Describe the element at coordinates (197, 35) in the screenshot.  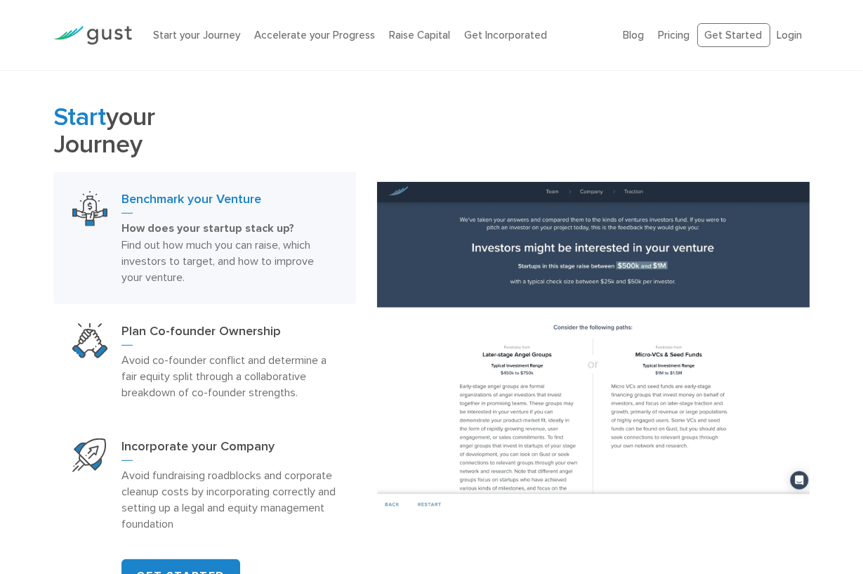
I see `a: Start your Journey` at that location.